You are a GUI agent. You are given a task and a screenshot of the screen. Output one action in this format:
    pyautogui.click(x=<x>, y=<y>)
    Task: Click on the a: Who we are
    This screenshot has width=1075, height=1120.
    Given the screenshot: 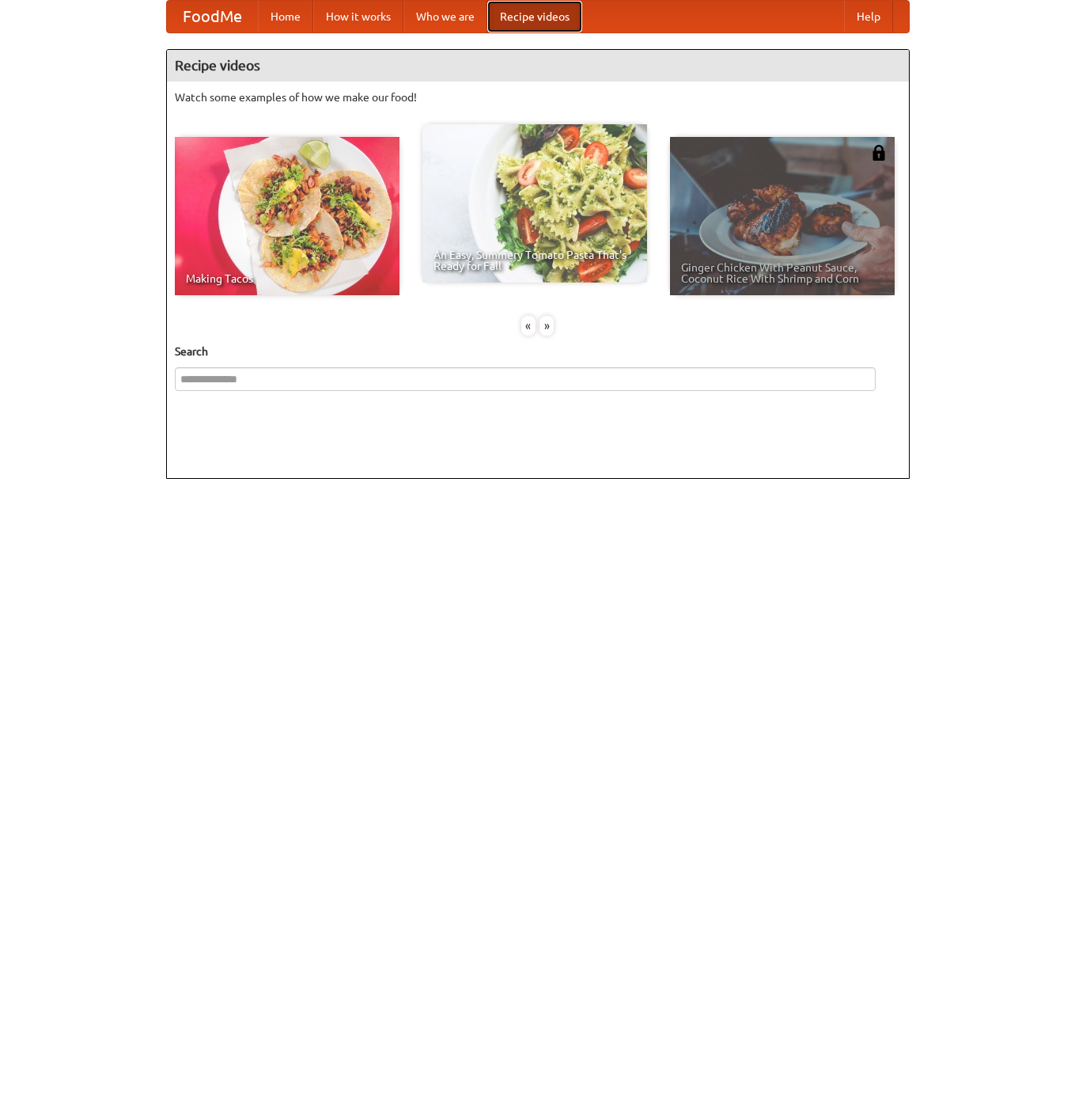 What is the action you would take?
    pyautogui.click(x=445, y=16)
    